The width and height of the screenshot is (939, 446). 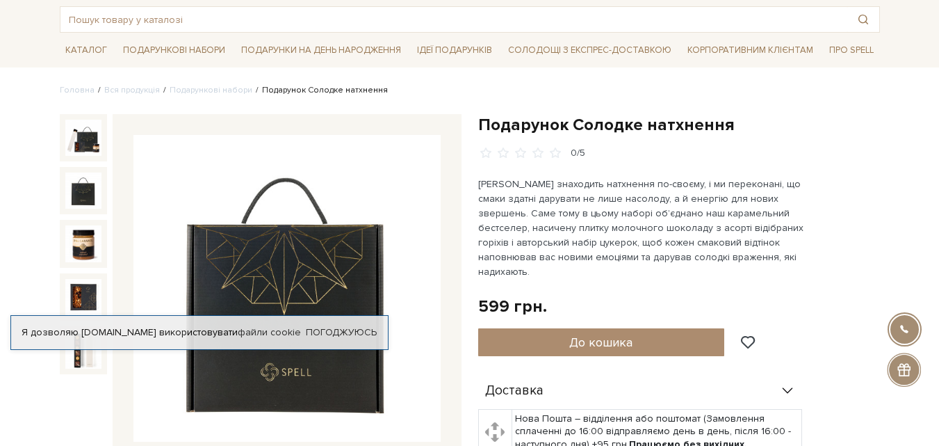 I want to click on a: Головна, so click(x=77, y=90).